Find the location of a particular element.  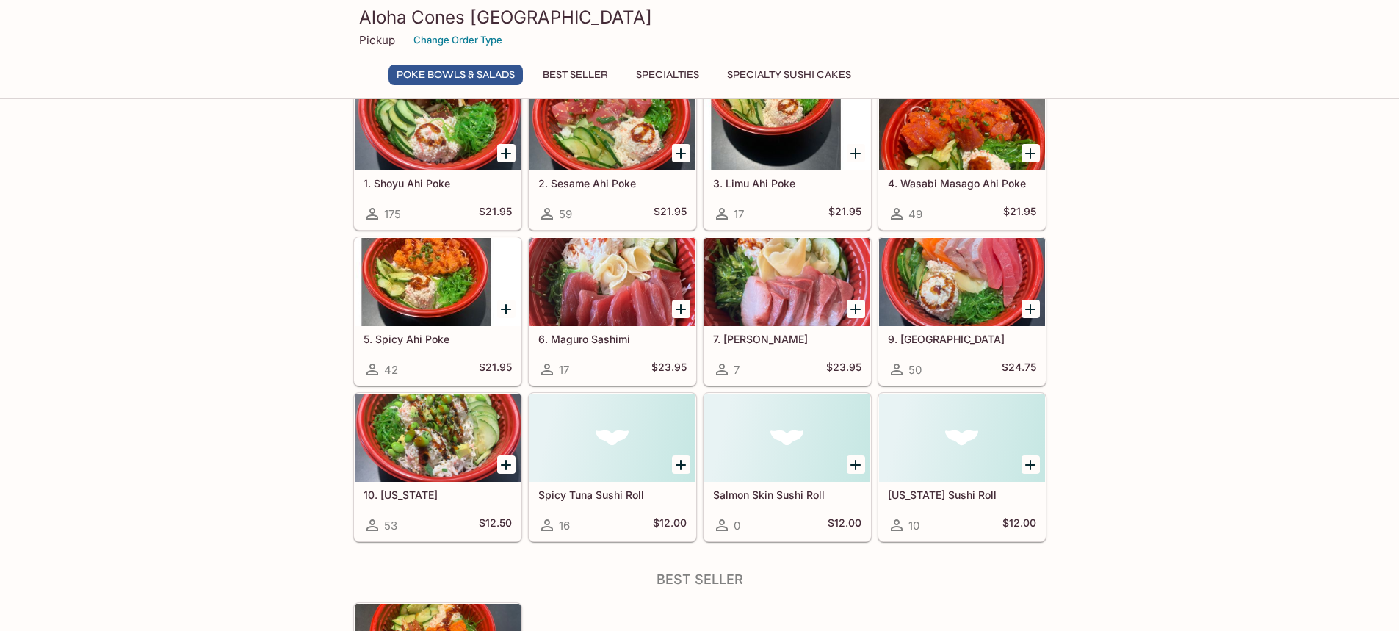

h4: Best Seller is located at coordinates (700, 580).